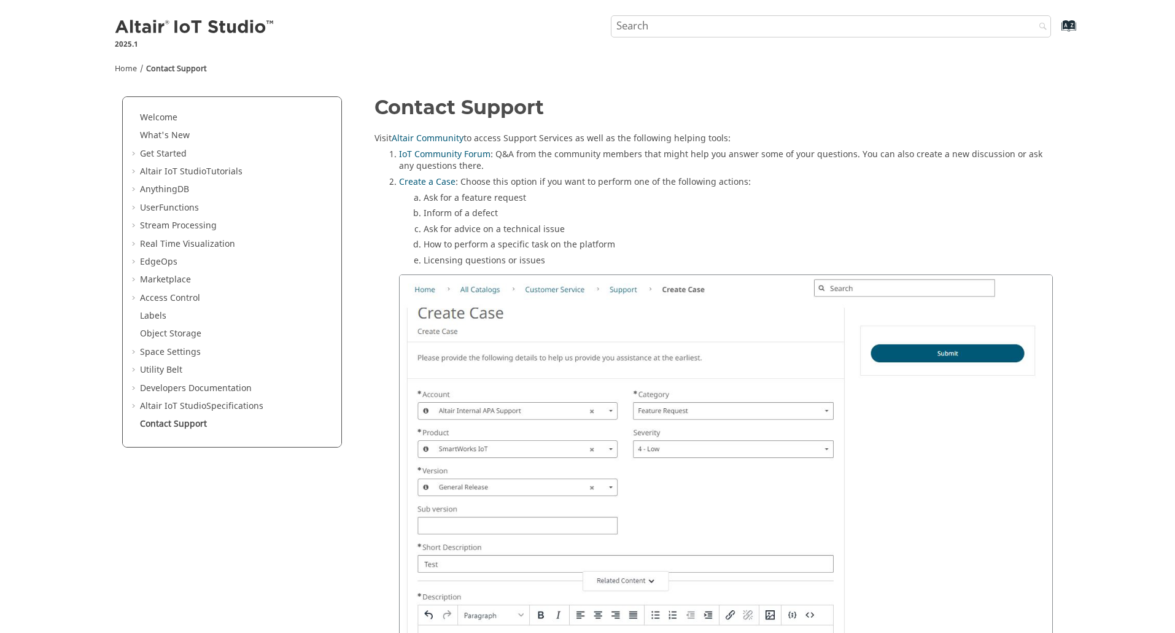 The height and width of the screenshot is (633, 1175). Describe the element at coordinates (191, 171) in the screenshot. I see `a: Altair IoT StudioTutorials` at that location.